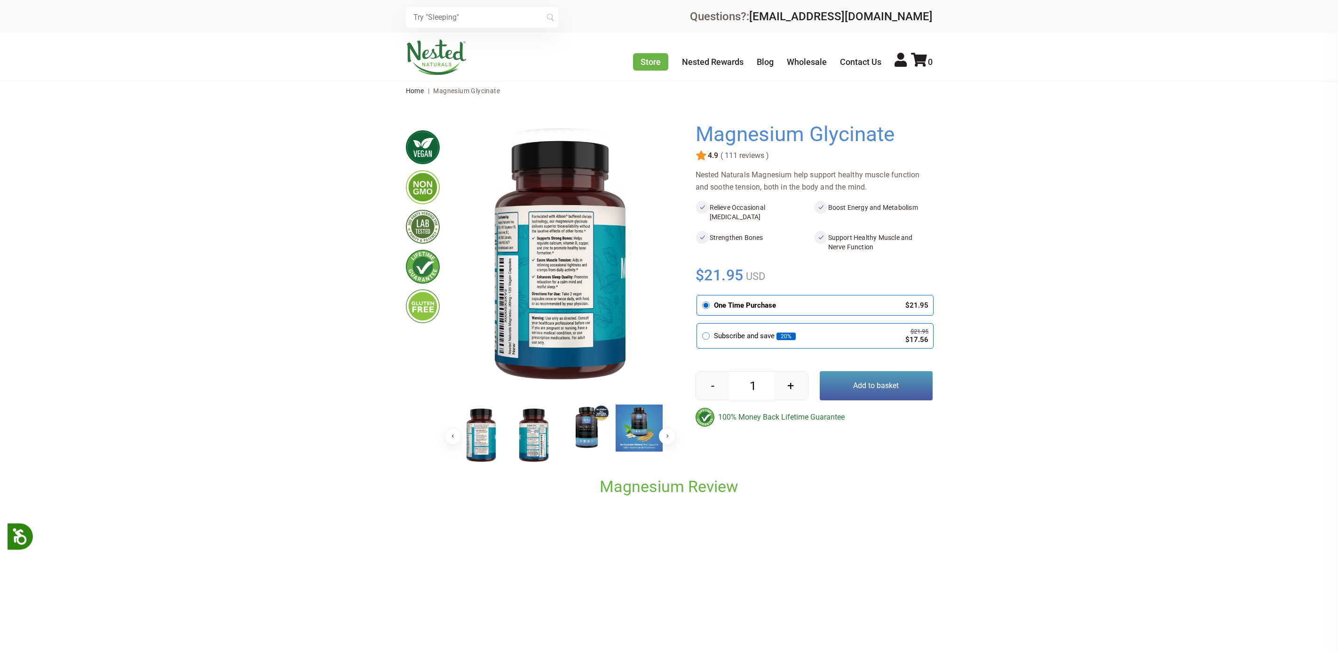 This screenshot has height=652, width=1338. What do you see at coordinates (720, 275) in the screenshot?
I see `span: $21.95` at bounding box center [720, 275].